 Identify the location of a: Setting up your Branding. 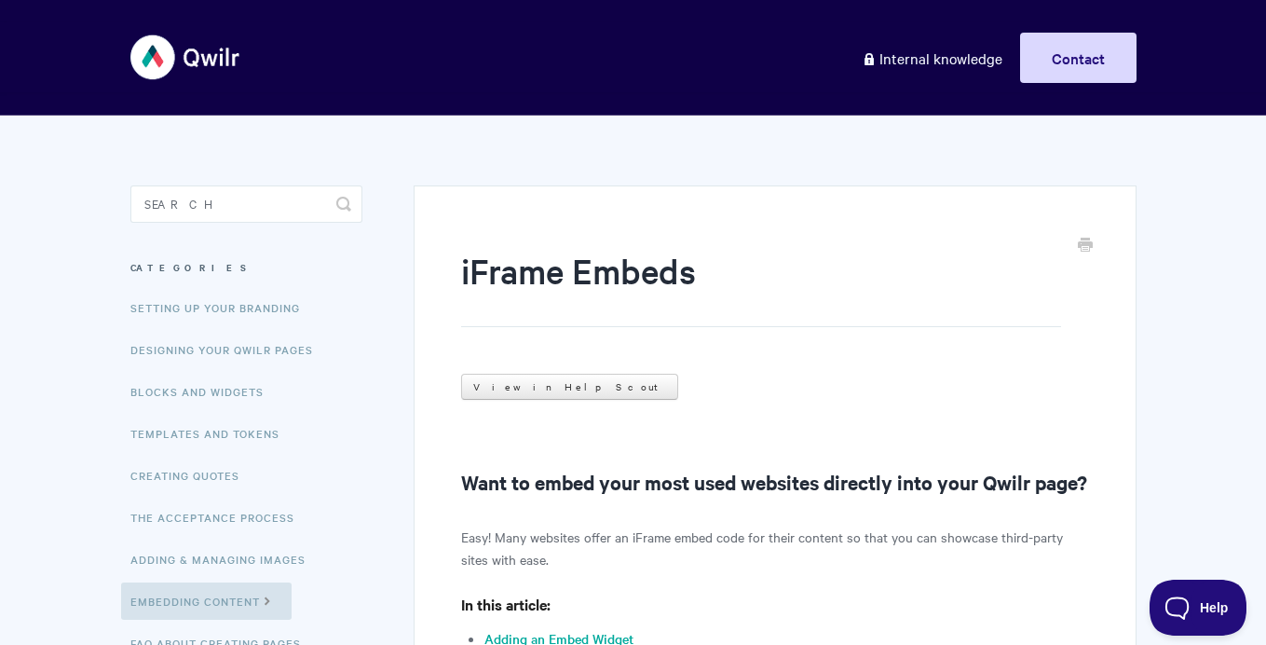
(222, 308).